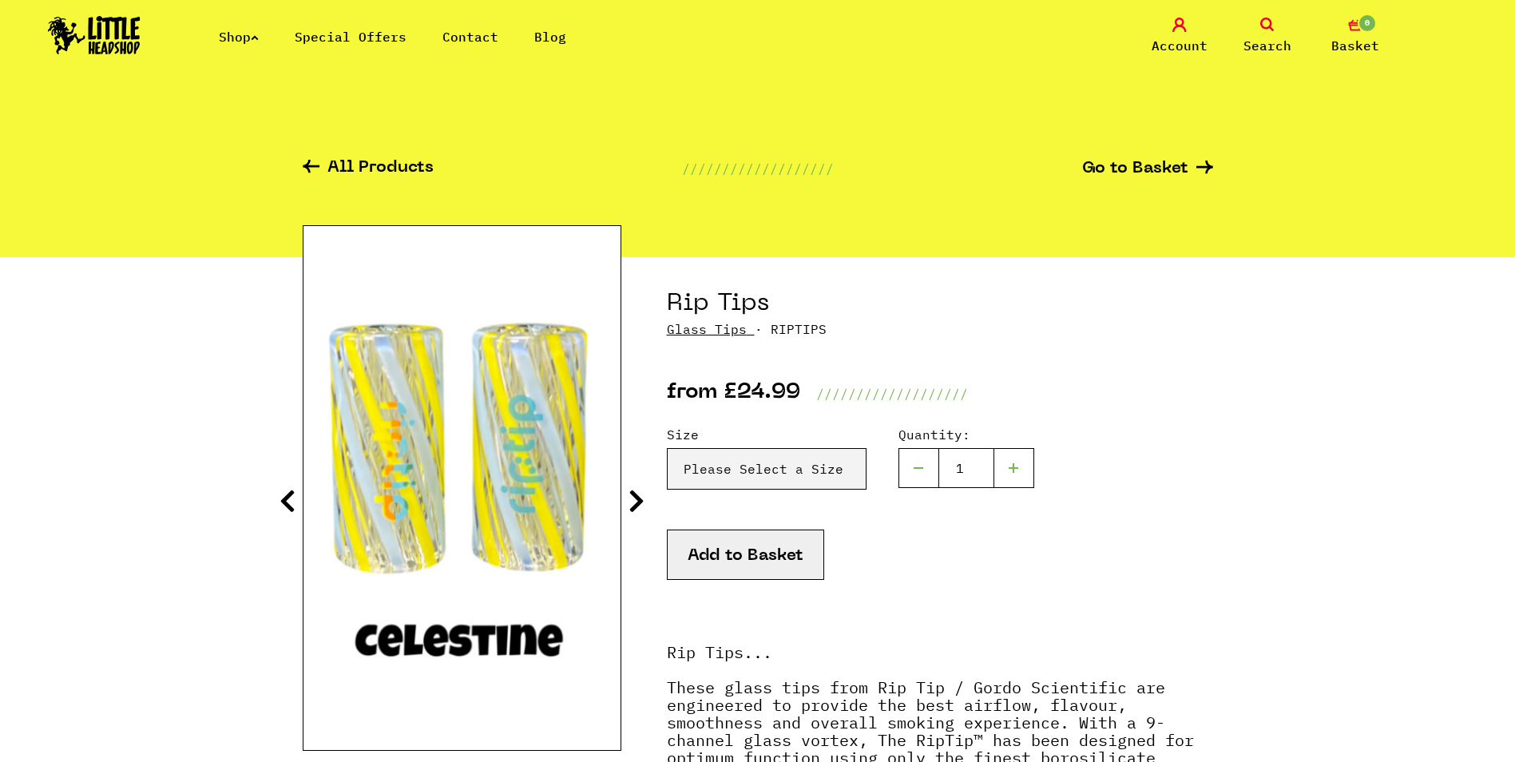 The width and height of the screenshot is (1515, 762). I want to click on a: Glass Tips, so click(707, 329).